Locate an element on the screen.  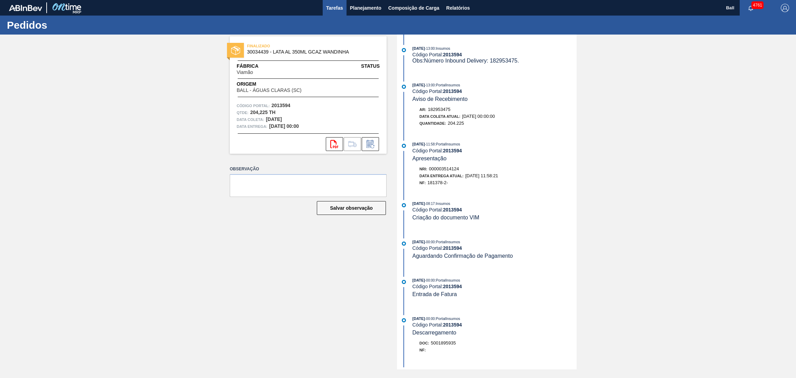
label: Observação is located at coordinates (308, 169).